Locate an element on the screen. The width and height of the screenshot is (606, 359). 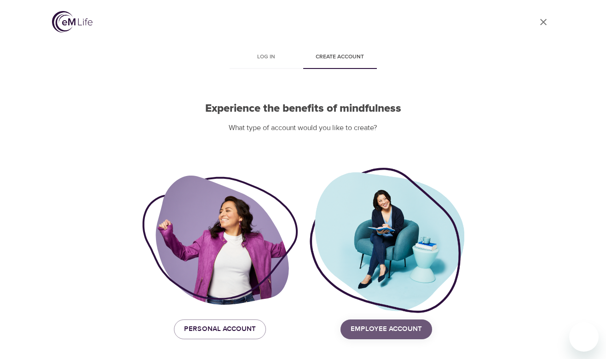
img: logo is located at coordinates (72, 22).